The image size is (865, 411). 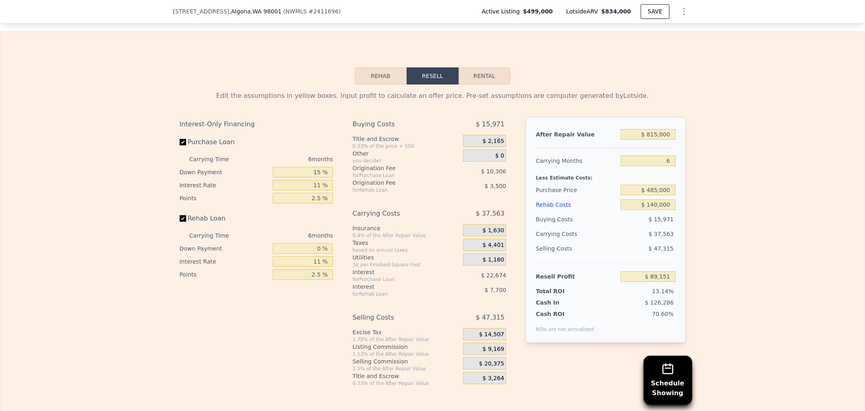 What do you see at coordinates (266, 11) in the screenshot?
I see `span: , WA 98001` at bounding box center [266, 11].